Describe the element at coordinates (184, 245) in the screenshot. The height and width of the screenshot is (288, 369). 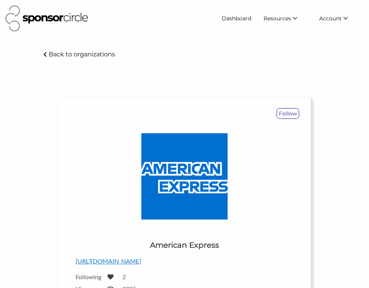
I see `h1: American Express` at that location.